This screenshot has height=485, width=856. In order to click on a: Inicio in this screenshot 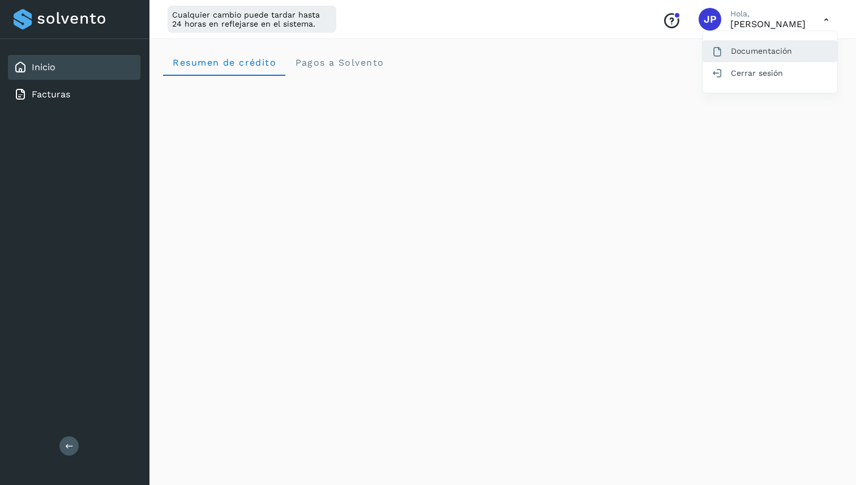, I will do `click(44, 67)`.